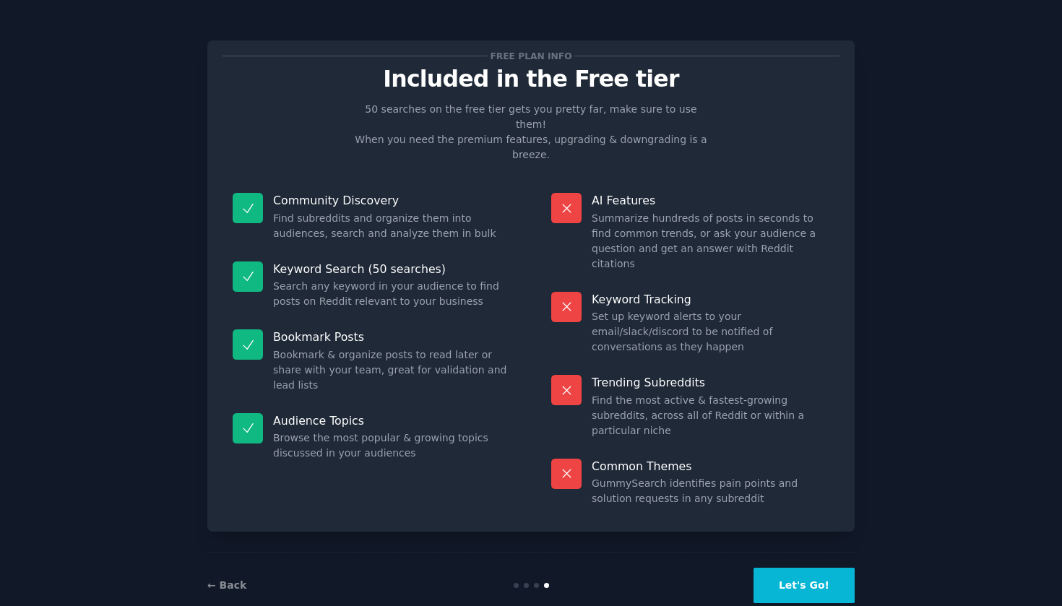 The height and width of the screenshot is (606, 1062). What do you see at coordinates (391, 337) in the screenshot?
I see `p: Bookmark Posts` at bounding box center [391, 337].